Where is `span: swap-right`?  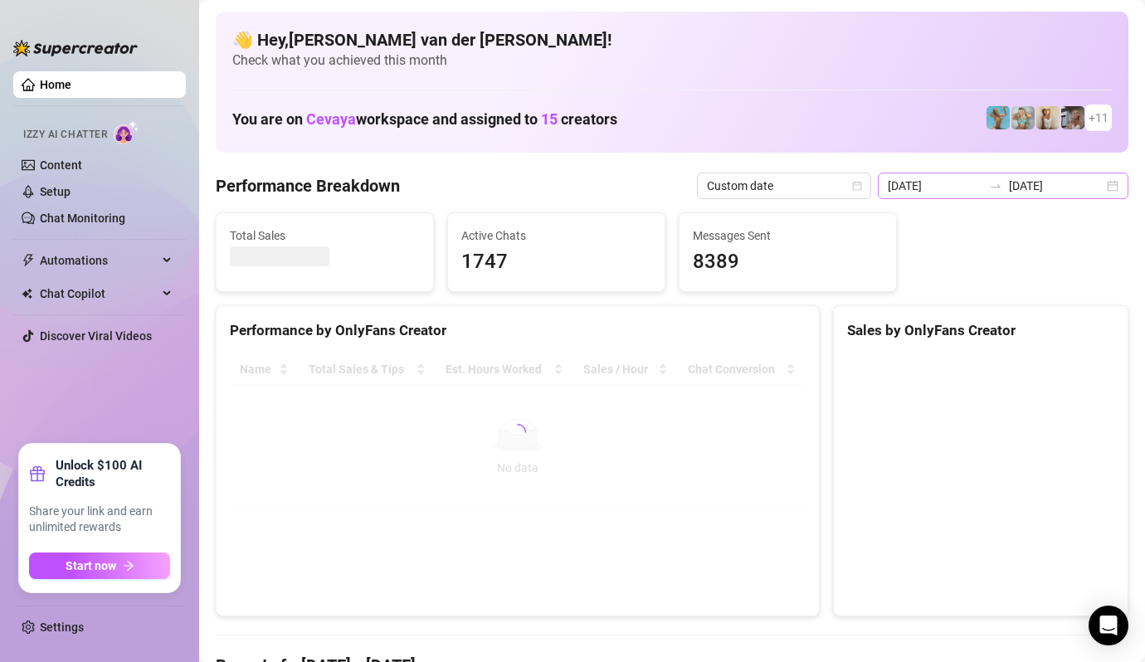
span: swap-right is located at coordinates (995, 186).